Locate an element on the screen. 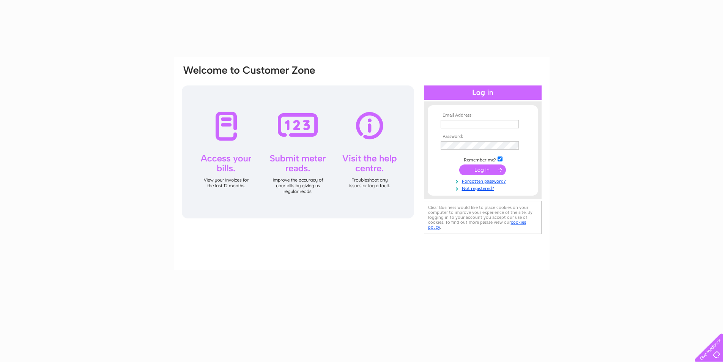 This screenshot has width=723, height=362. a: Not registered? is located at coordinates (484, 188).